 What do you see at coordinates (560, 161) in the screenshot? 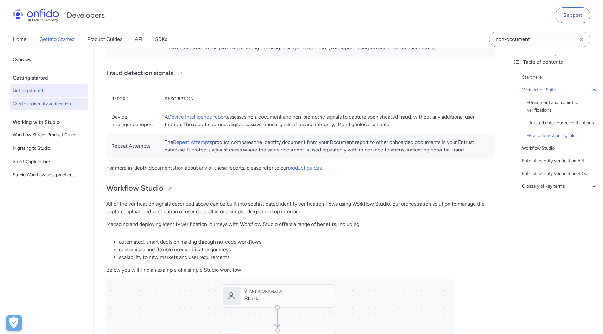
I see `a: Entrust Identity Verification API` at bounding box center [560, 161].